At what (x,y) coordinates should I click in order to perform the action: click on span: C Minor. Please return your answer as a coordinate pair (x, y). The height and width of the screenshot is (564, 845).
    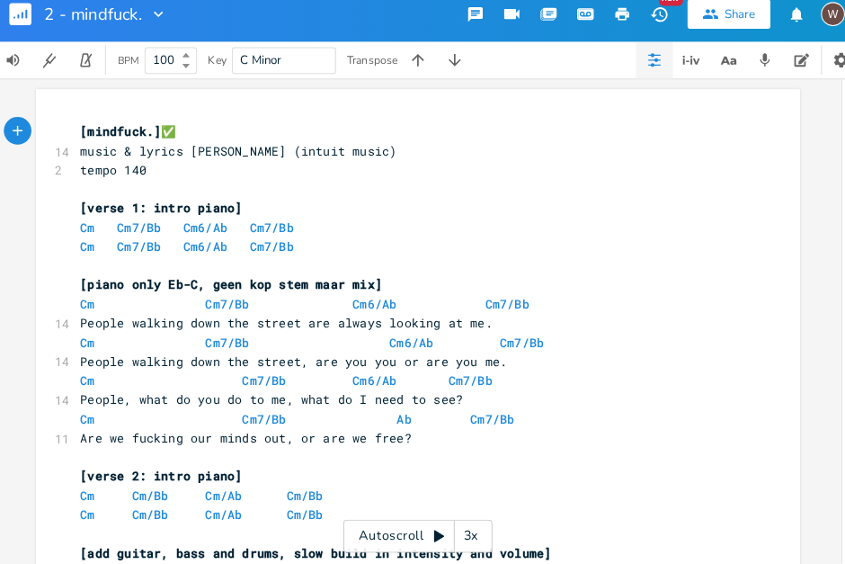
    Looking at the image, I should click on (260, 72).